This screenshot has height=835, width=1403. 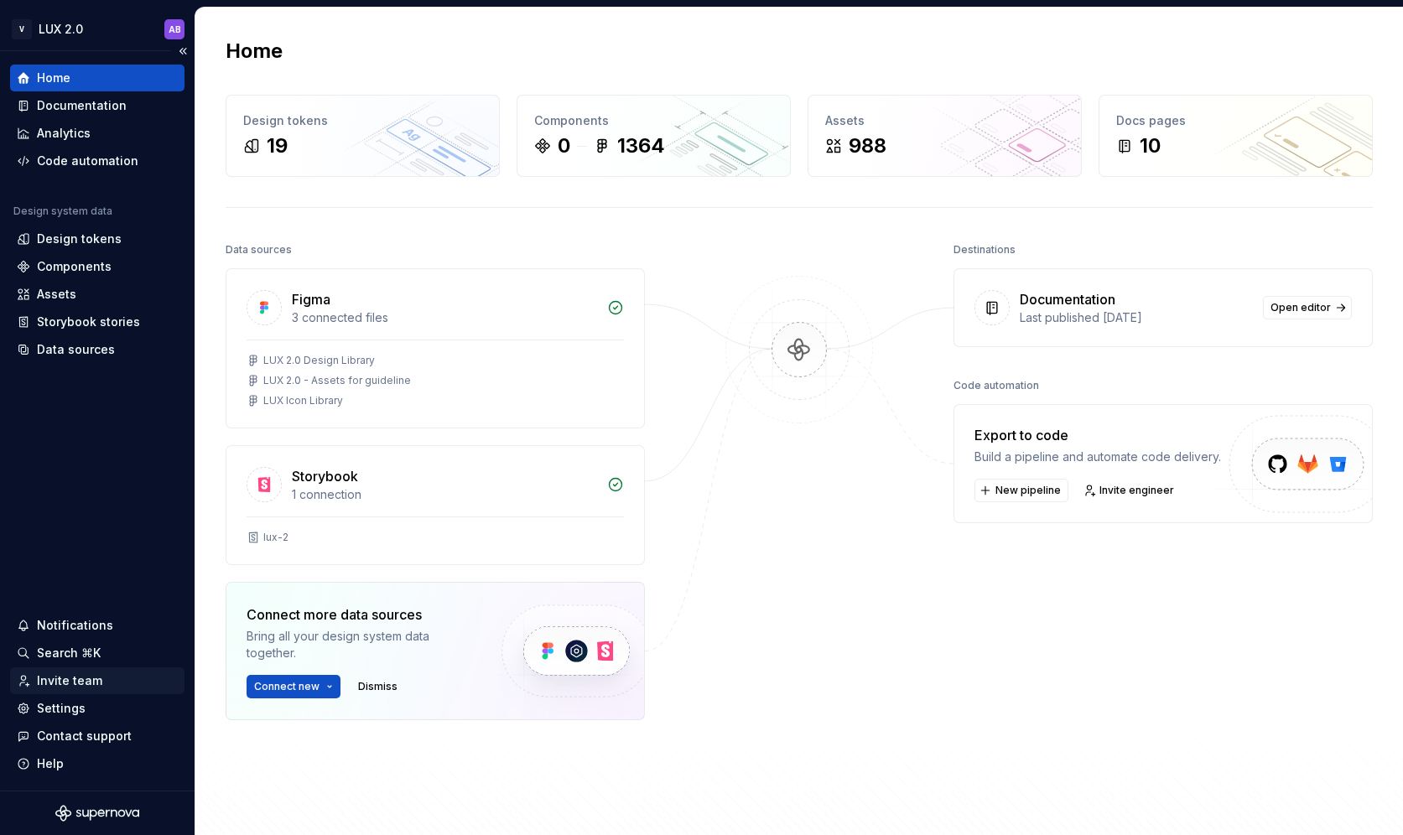 What do you see at coordinates (1308, 308) in the screenshot?
I see `a: Open editor` at bounding box center [1308, 308].